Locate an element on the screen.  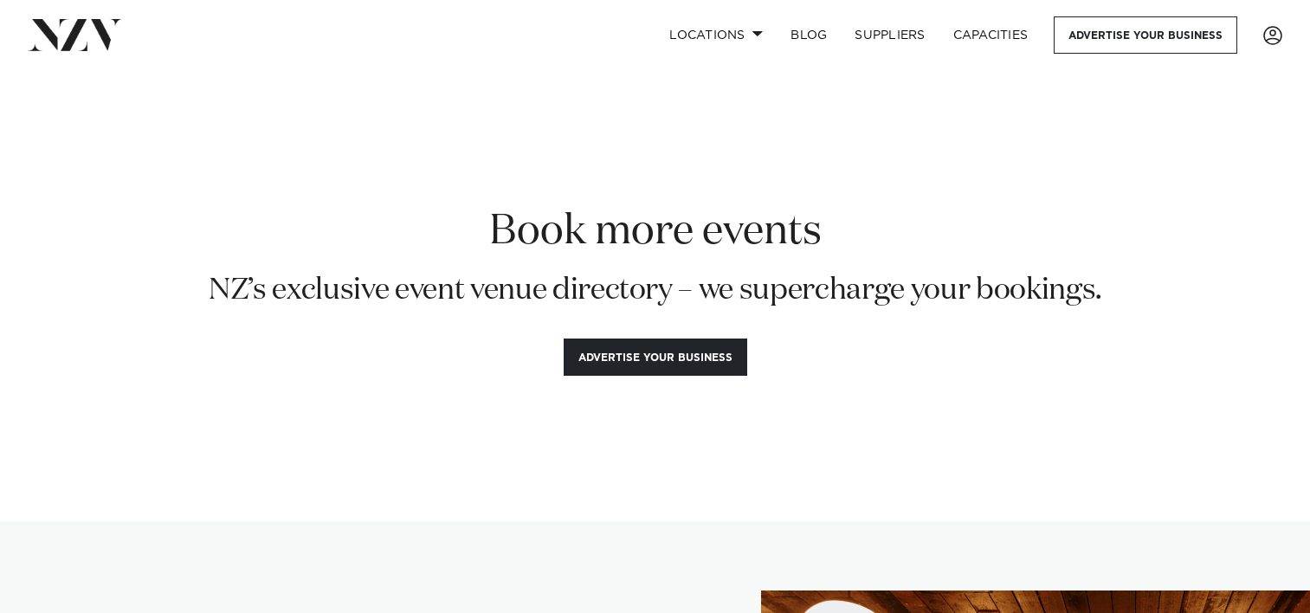
a: Advertise your business is located at coordinates (1145, 35).